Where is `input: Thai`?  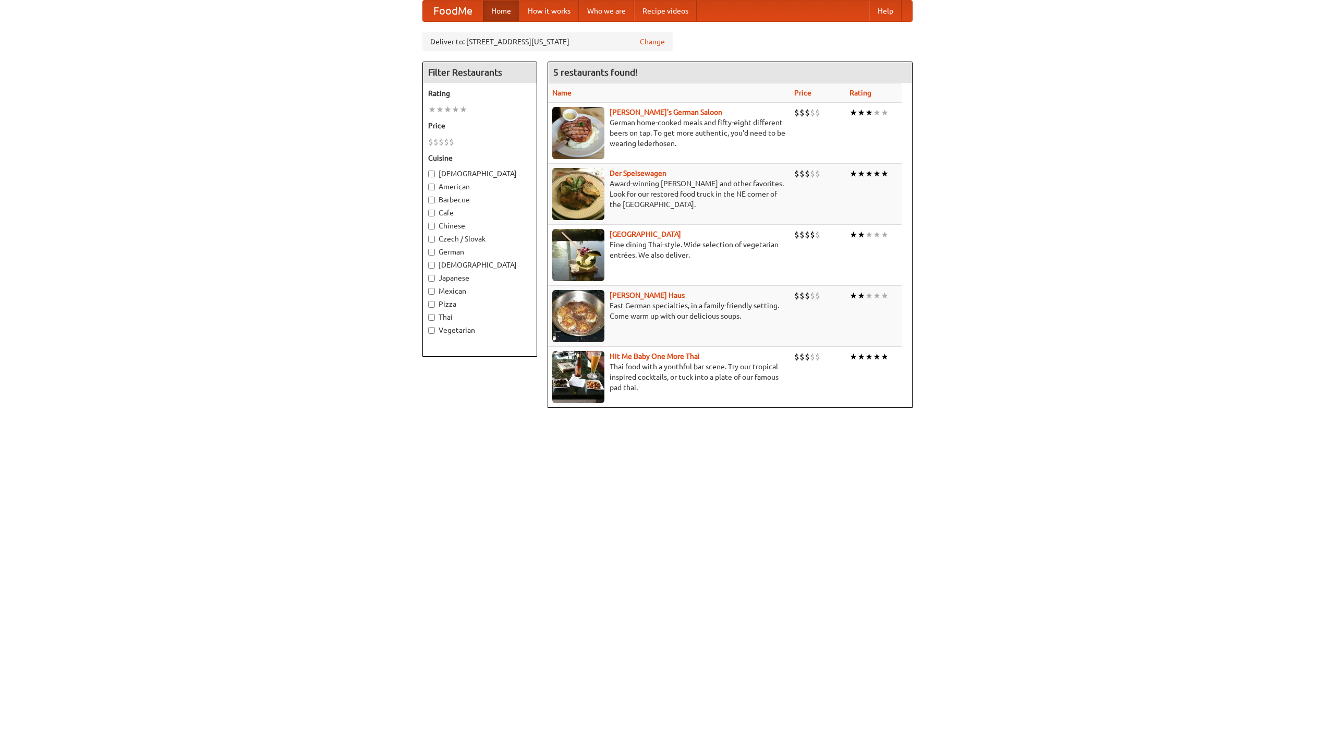 input: Thai is located at coordinates (431, 317).